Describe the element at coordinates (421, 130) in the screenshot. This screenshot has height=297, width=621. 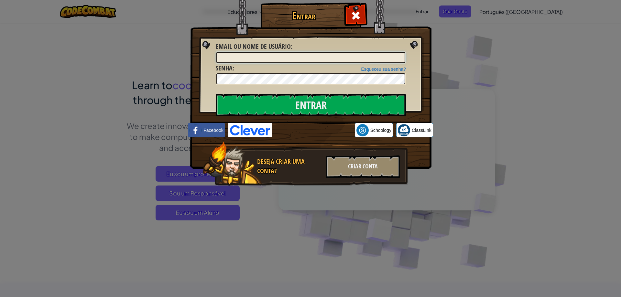
I see `span: ClassLink` at that location.